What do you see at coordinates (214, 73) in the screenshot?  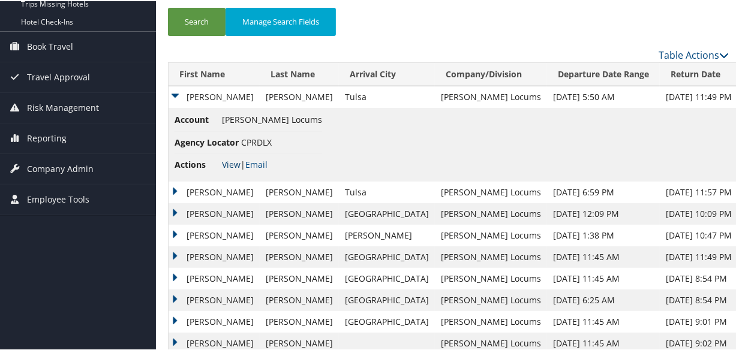 I see `th: First Name: activate to sort column ascending` at bounding box center [214, 73].